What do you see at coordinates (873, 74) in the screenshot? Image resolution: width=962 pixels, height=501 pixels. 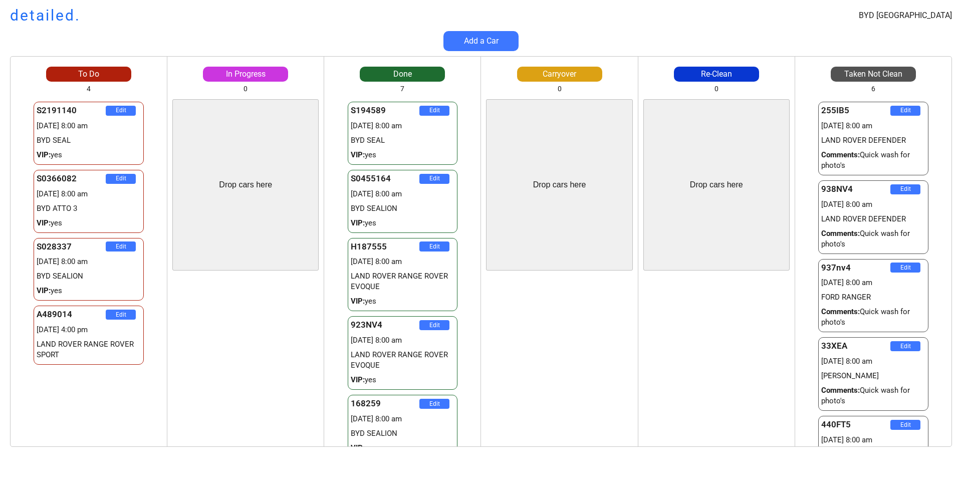 I see `div: Taken Not Clean` at bounding box center [873, 74].